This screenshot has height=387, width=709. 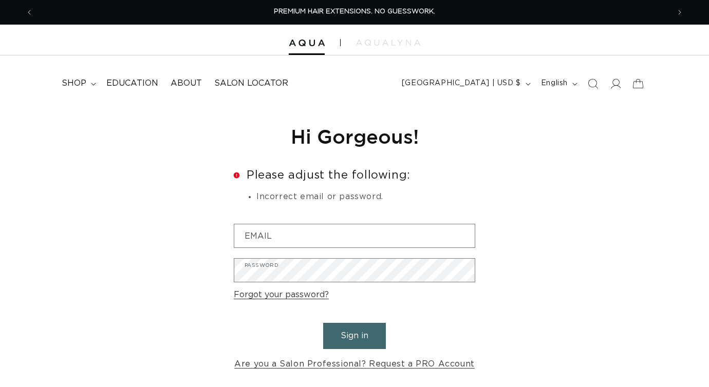 I want to click on a: Are you a Salon Professional? Request a PRO Account, so click(x=355, y=364).